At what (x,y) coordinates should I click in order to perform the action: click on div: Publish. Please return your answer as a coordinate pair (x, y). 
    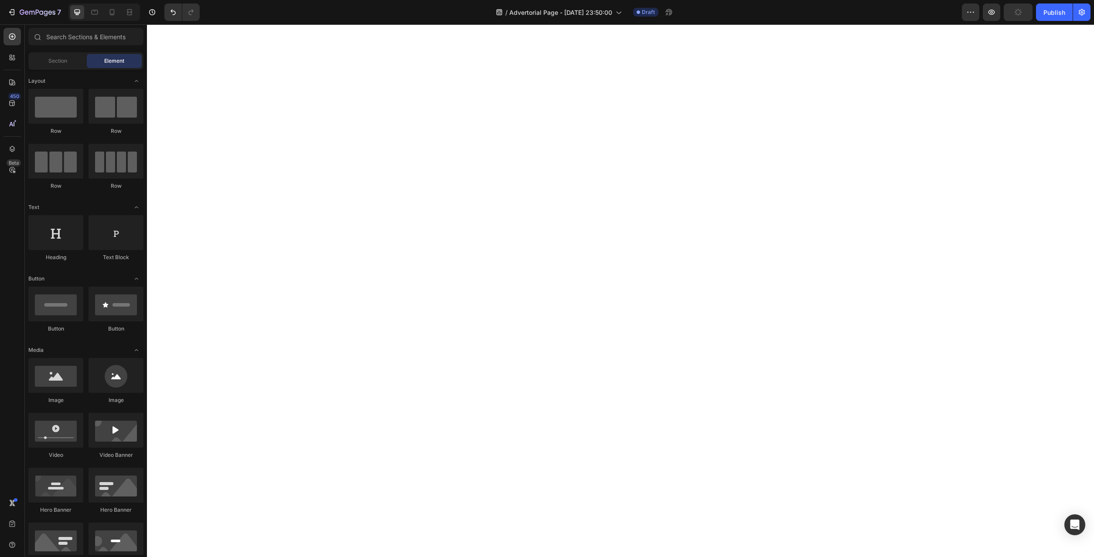
    Looking at the image, I should click on (1054, 12).